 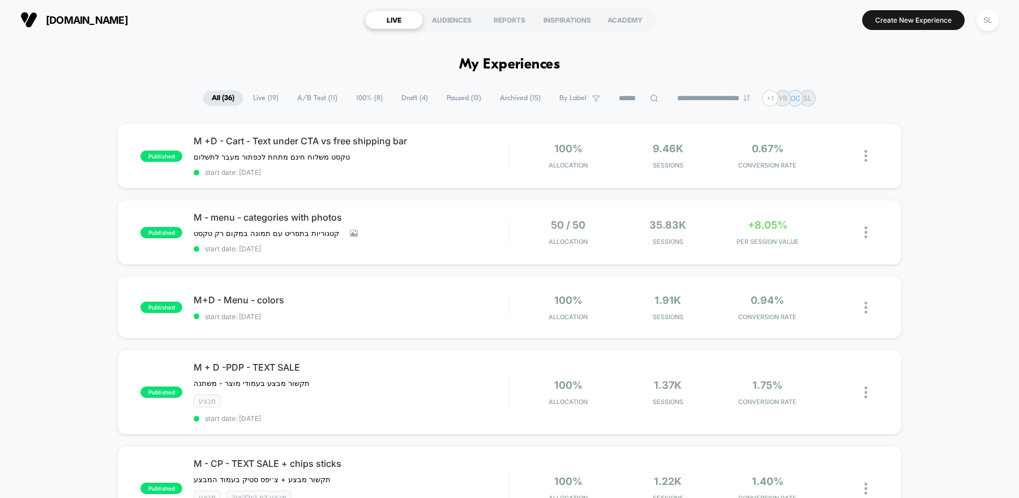 I want to click on div: ACADEMY, so click(x=625, y=20).